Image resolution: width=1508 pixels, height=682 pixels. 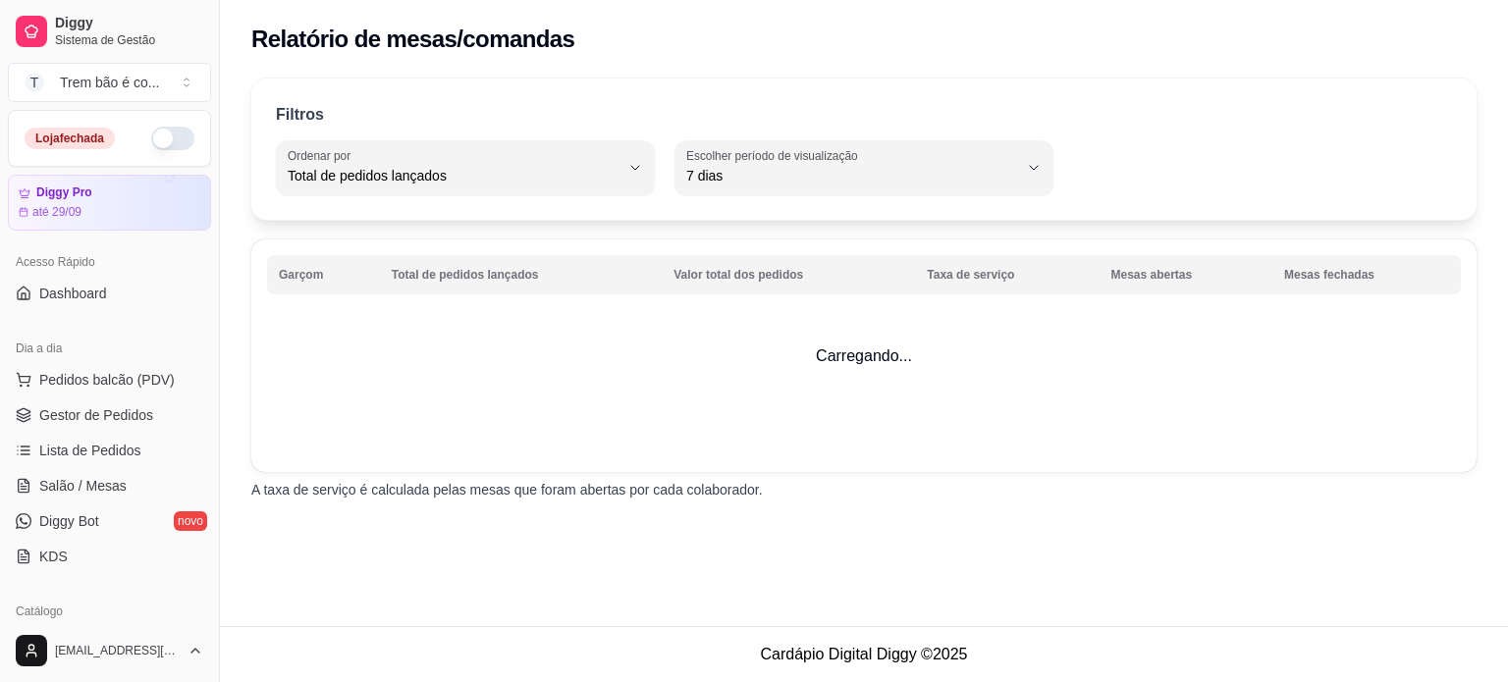 I want to click on span: Salão / Mesas, so click(x=82, y=486).